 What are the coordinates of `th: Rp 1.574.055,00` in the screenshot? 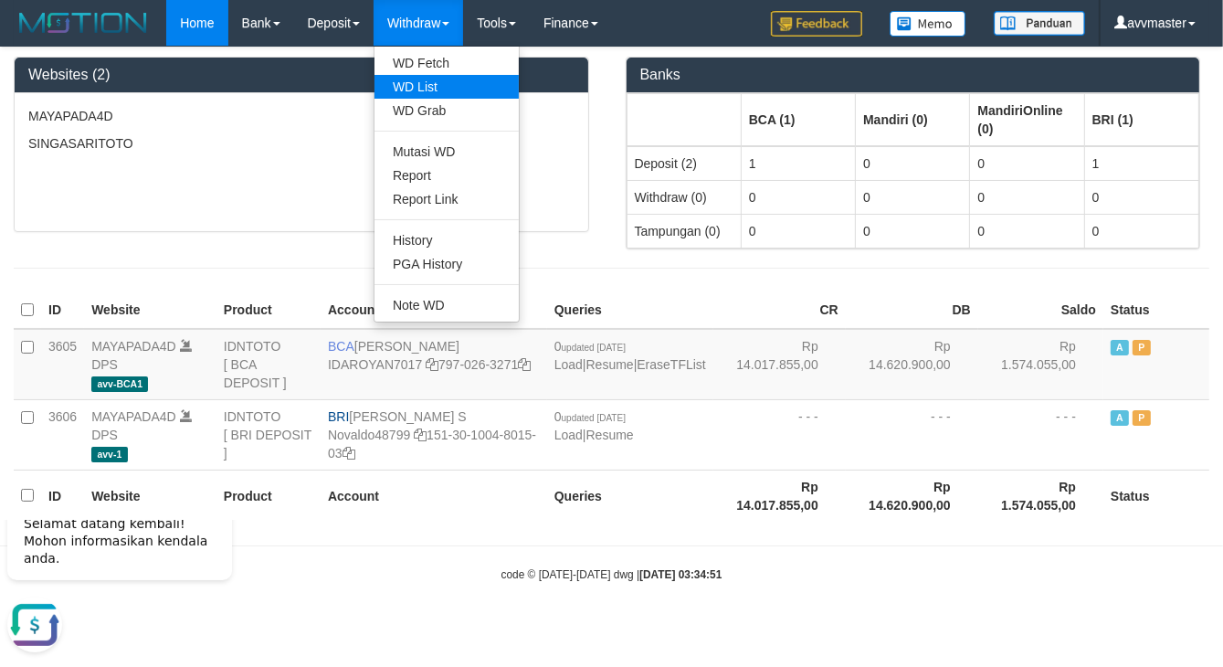 It's located at (1040, 495).